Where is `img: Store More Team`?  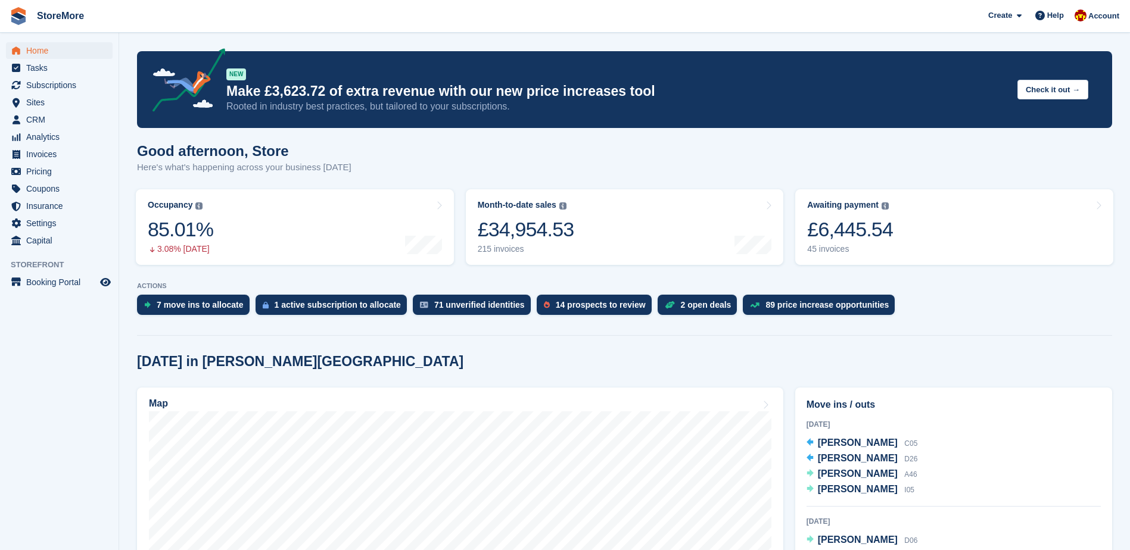 img: Store More Team is located at coordinates (1080, 15).